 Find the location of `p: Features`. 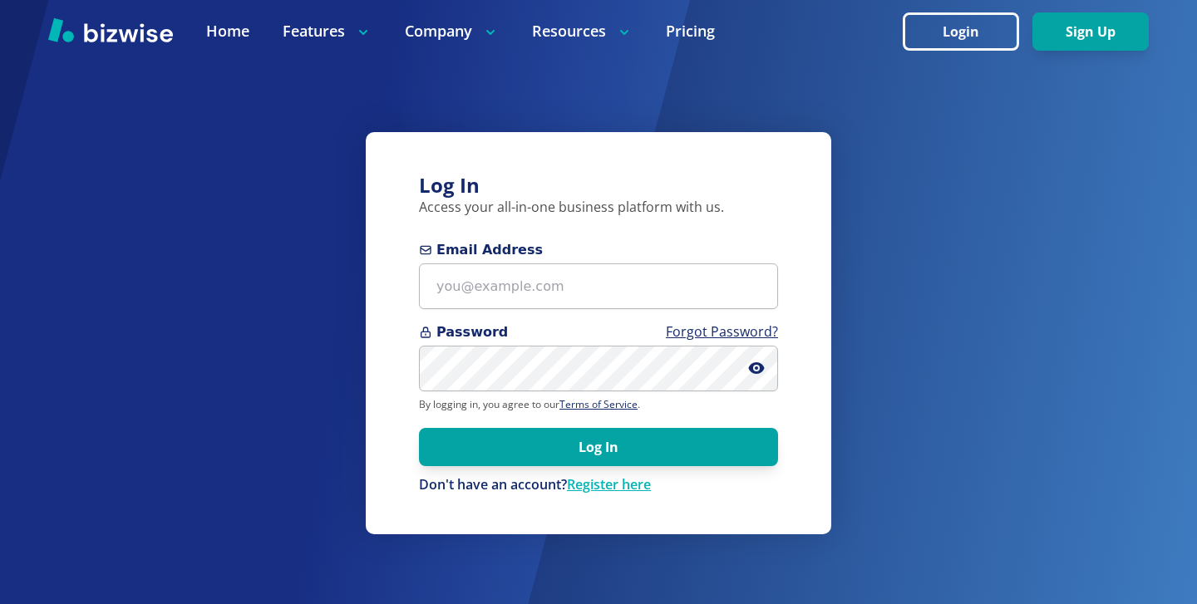

p: Features is located at coordinates (327, 31).